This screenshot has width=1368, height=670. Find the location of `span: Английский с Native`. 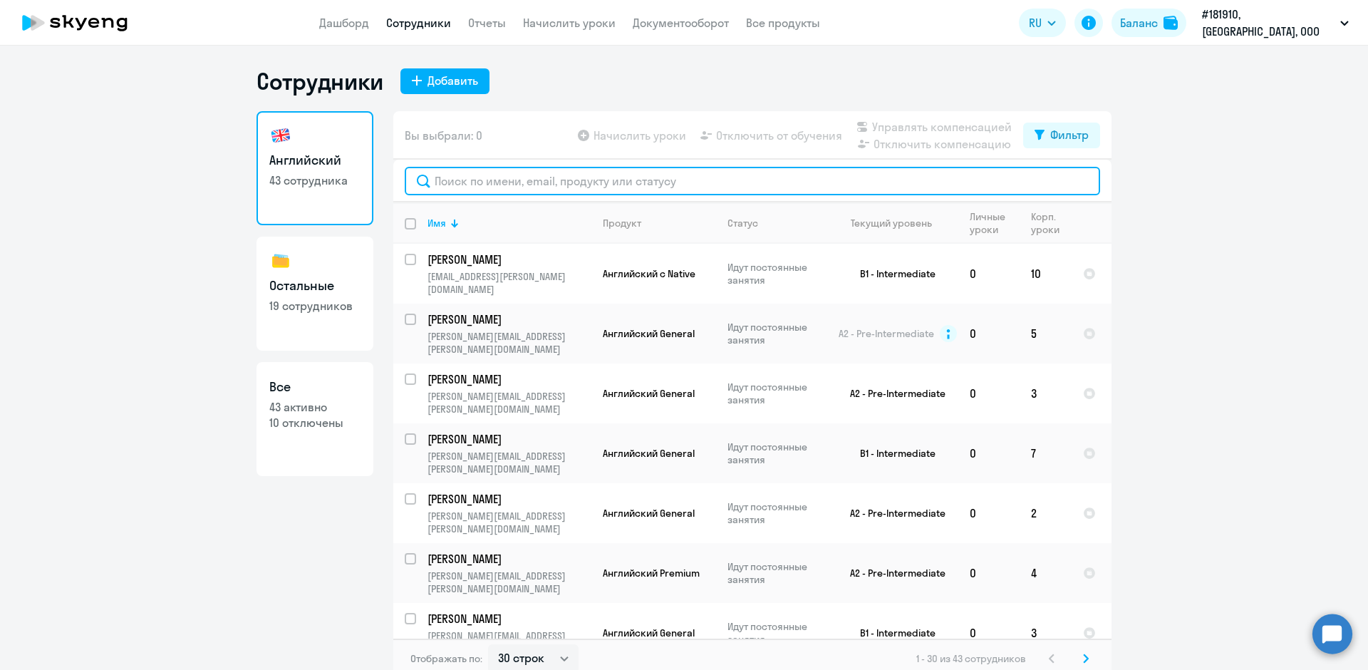

span: Английский с Native is located at coordinates (649, 274).